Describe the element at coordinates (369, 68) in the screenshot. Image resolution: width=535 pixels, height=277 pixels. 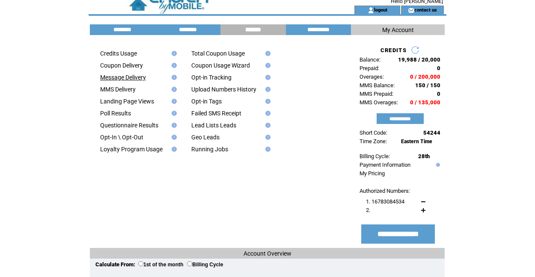
I see `span: Prepaid:` at that location.